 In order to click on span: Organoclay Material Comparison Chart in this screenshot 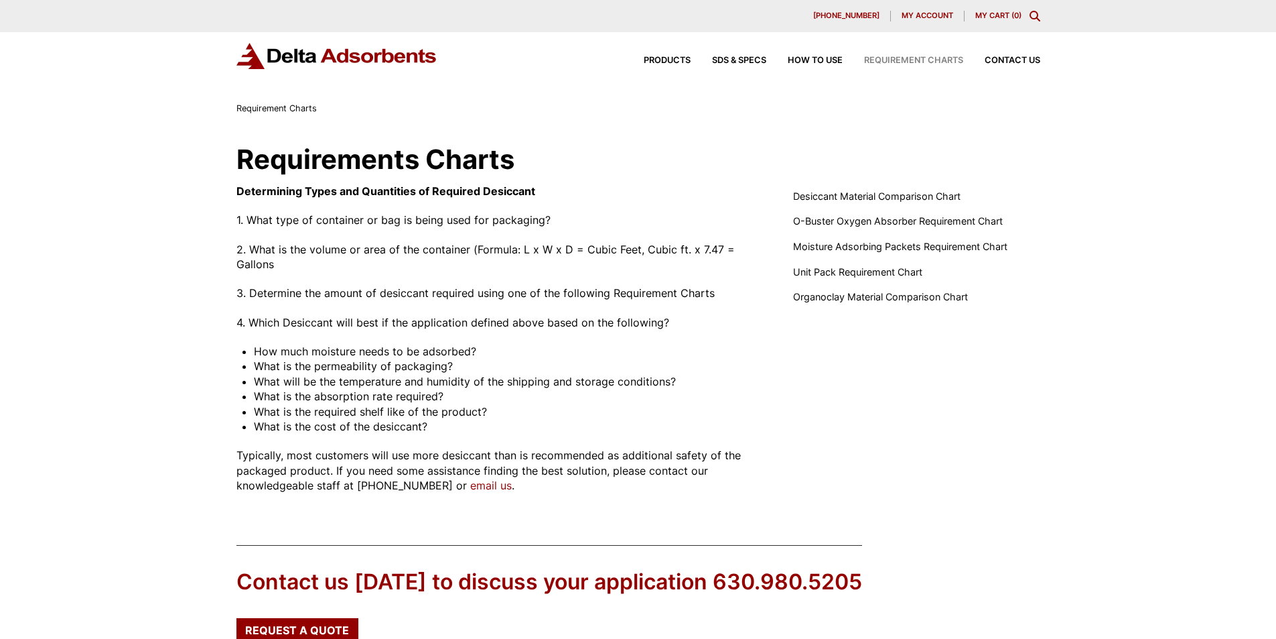, I will do `click(880, 297)`.